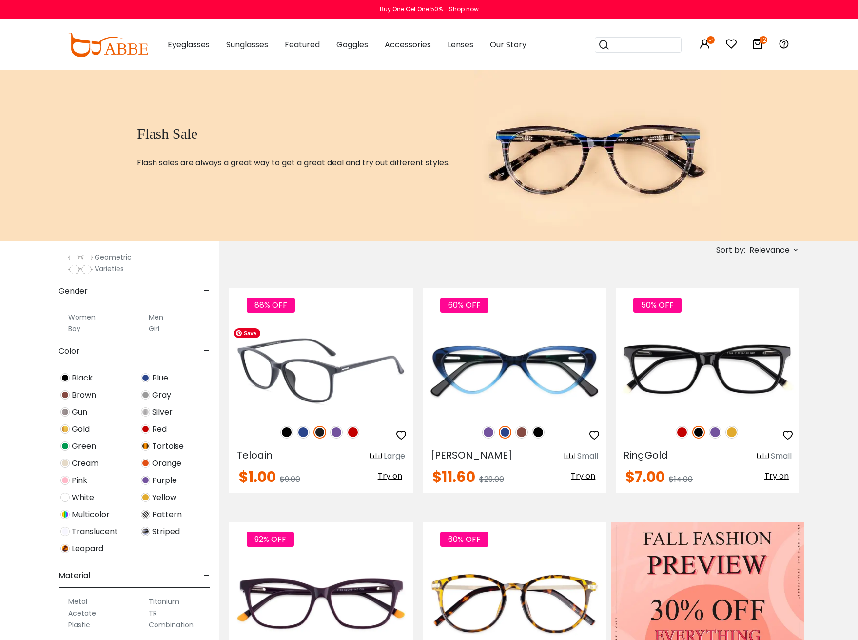 The height and width of the screenshot is (640, 858). Describe the element at coordinates (189, 44) in the screenshot. I see `span: Eyeglasses` at that location.